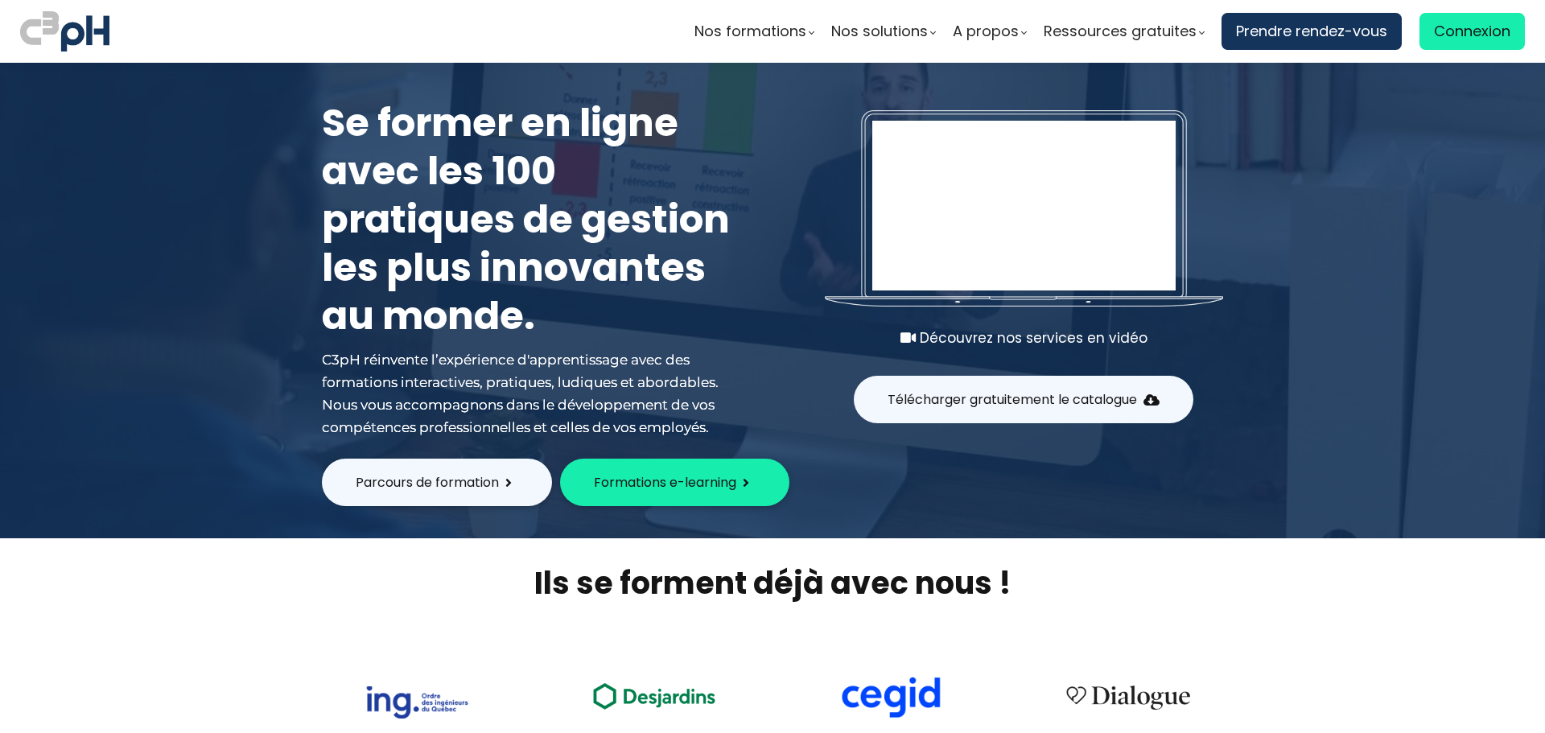  I want to click on h1: Se former en ligne avec les 100 pratiques de gestion les plus innovantes au monde., so click(531, 220).